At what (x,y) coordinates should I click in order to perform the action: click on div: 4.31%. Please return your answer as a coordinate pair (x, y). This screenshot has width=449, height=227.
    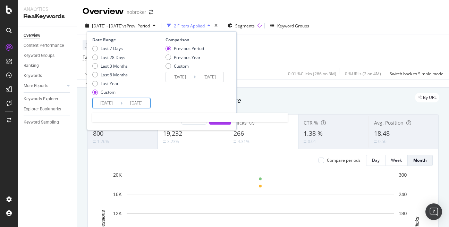
    Looking at the image, I should click on (244, 141).